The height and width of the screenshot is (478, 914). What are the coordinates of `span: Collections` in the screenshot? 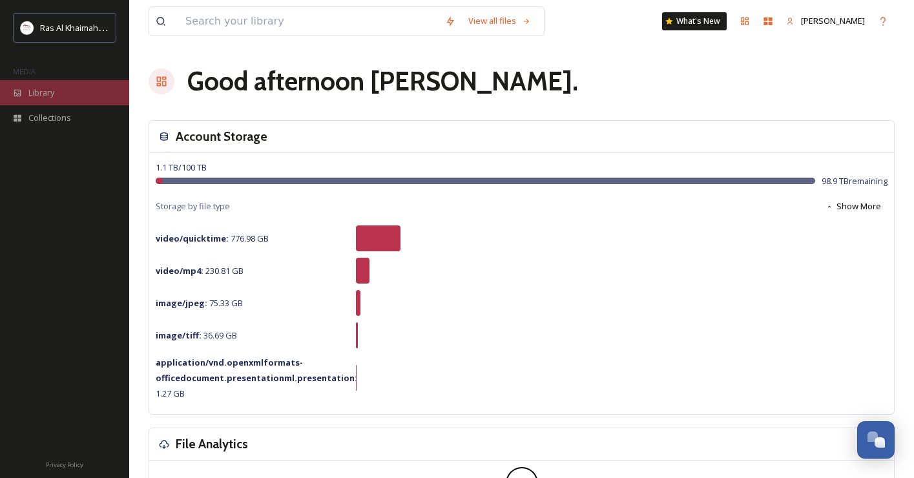 It's located at (50, 118).